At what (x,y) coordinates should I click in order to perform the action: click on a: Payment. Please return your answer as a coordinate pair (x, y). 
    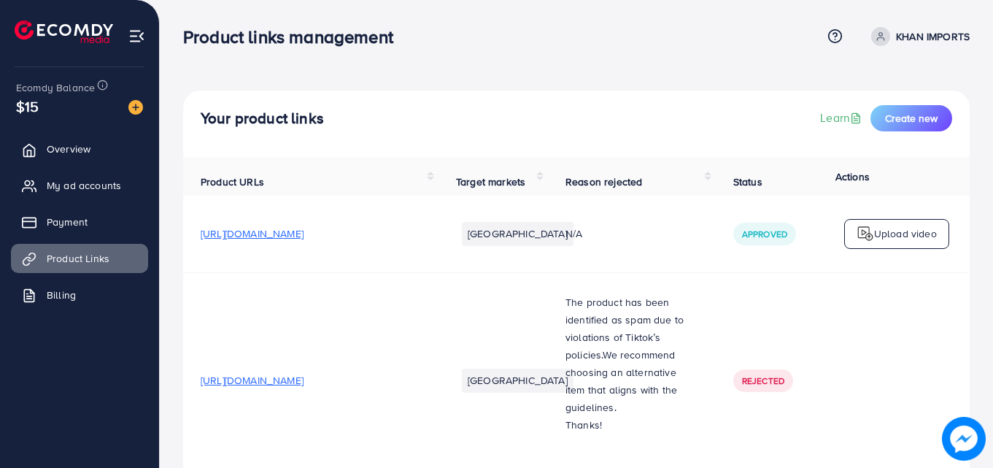
    Looking at the image, I should click on (80, 222).